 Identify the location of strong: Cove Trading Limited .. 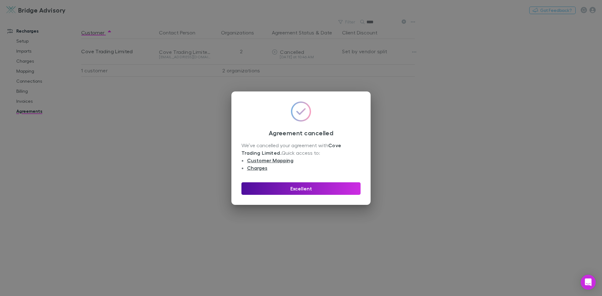
(292, 149).